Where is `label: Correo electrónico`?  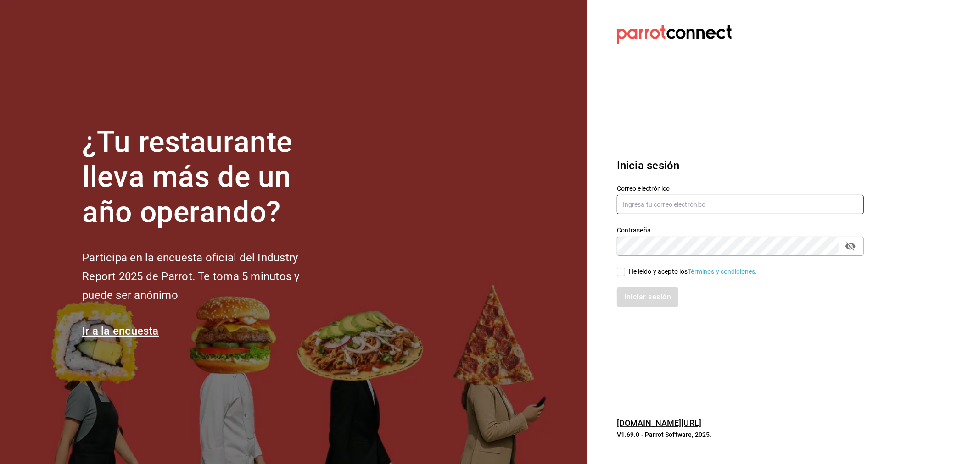
label: Correo electrónico is located at coordinates (740, 189).